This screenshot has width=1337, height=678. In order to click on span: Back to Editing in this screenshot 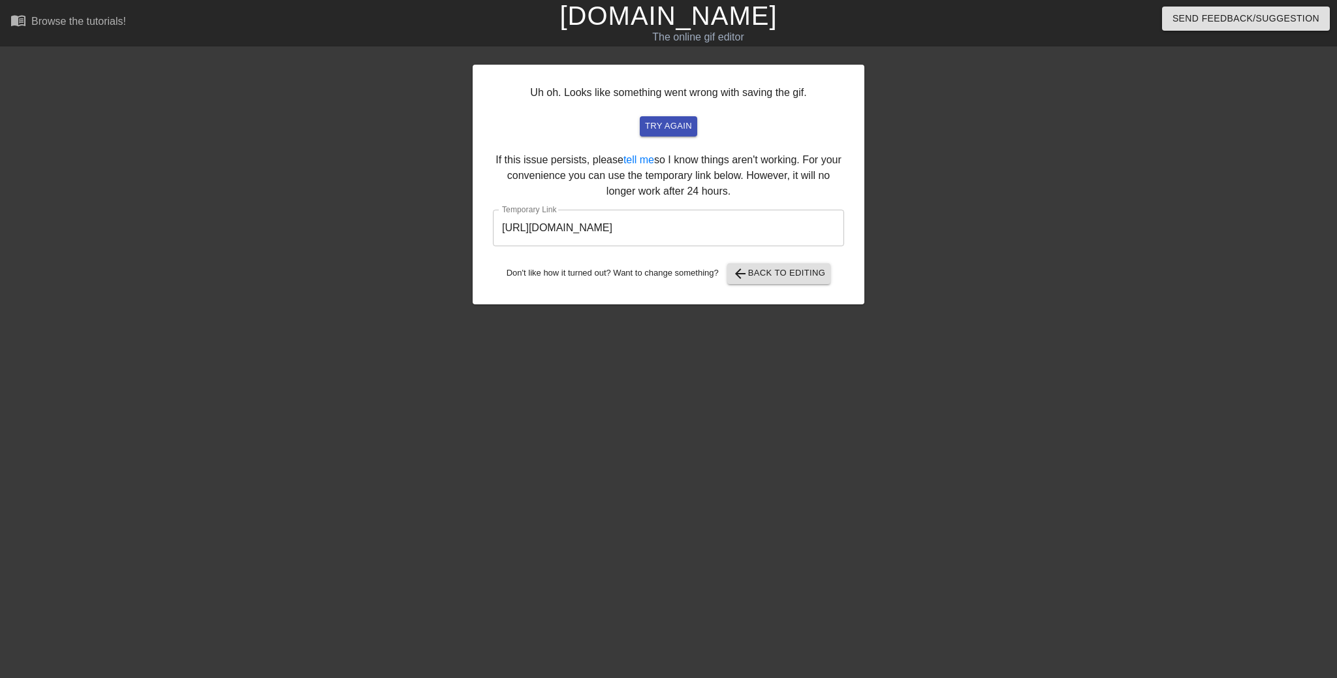, I will do `click(779, 274)`.